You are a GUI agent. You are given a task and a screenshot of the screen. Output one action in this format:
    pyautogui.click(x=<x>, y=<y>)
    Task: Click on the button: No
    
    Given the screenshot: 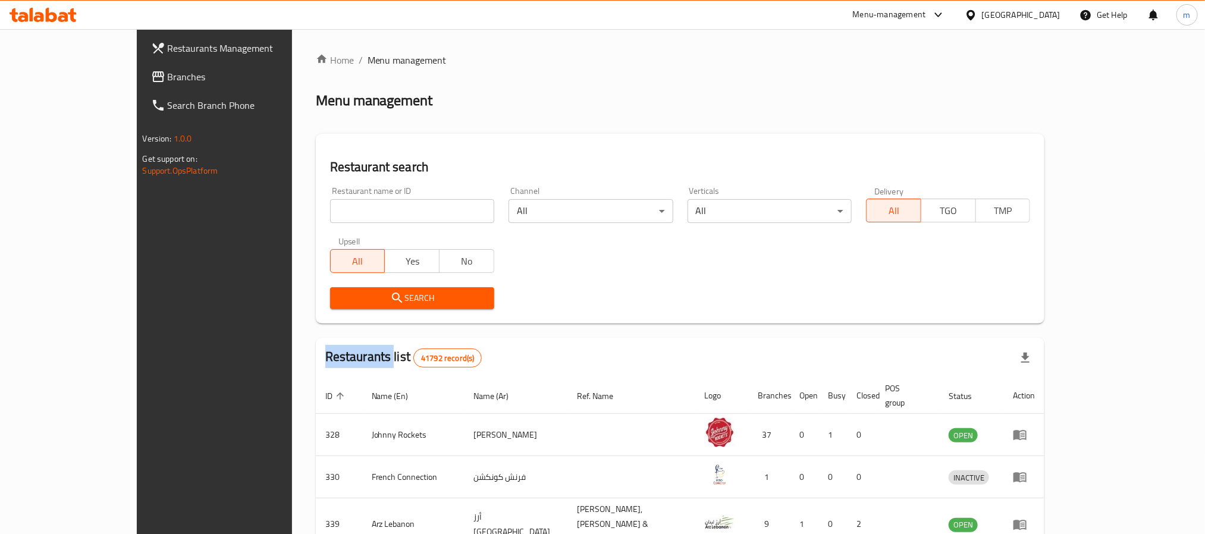 What is the action you would take?
    pyautogui.click(x=466, y=261)
    